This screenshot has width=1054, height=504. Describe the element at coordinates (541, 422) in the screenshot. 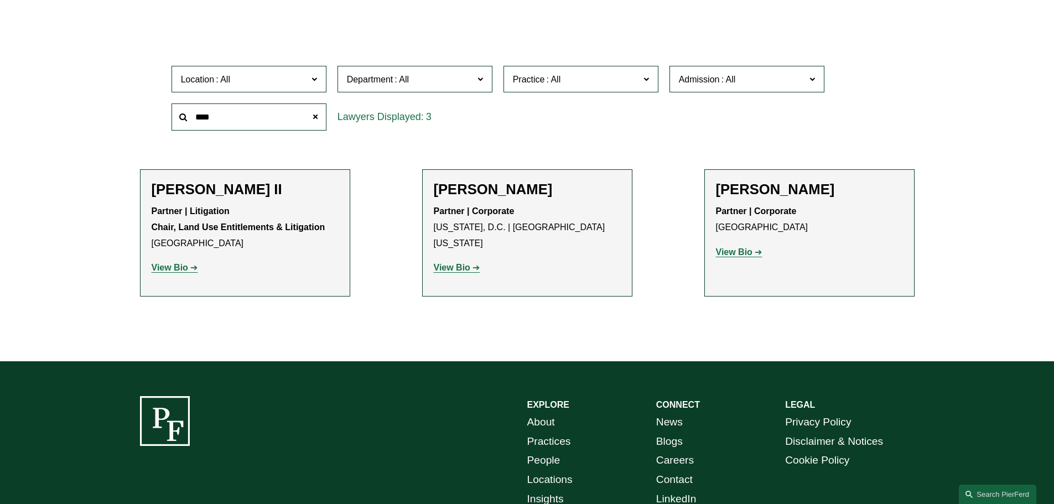

I see `a: About` at that location.